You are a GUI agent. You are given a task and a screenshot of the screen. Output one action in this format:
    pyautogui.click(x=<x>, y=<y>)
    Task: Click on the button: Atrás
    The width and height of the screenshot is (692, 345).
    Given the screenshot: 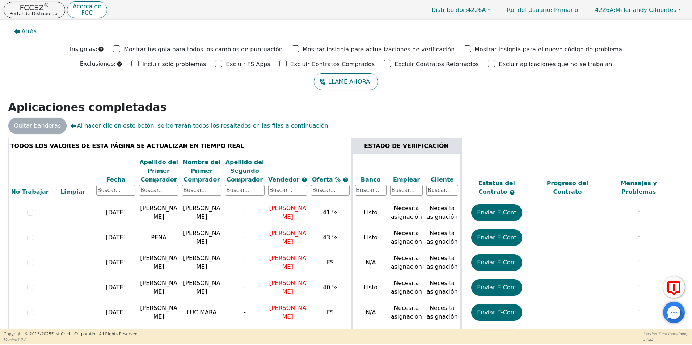 What is the action you would take?
    pyautogui.click(x=25, y=32)
    